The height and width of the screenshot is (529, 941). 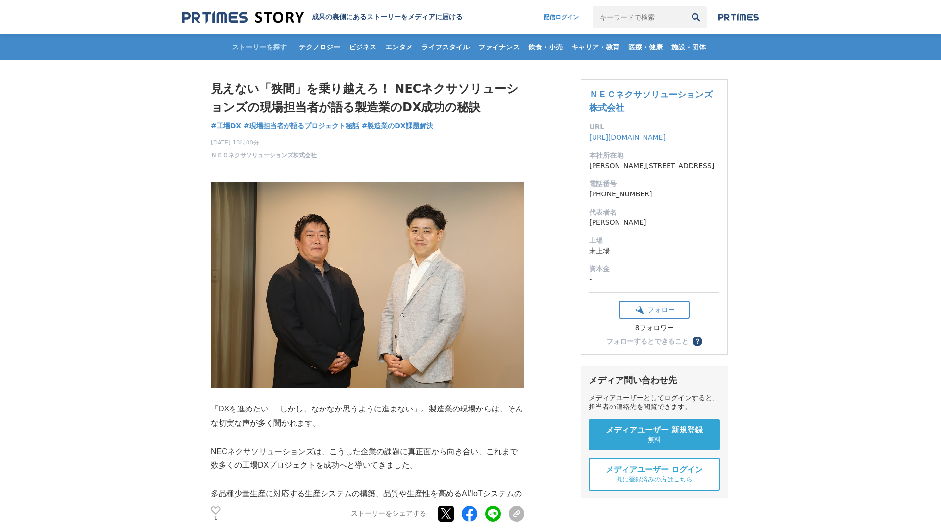 I want to click on img: 成果の裏側にあるストーリーをメディアに届ける, so click(x=243, y=17).